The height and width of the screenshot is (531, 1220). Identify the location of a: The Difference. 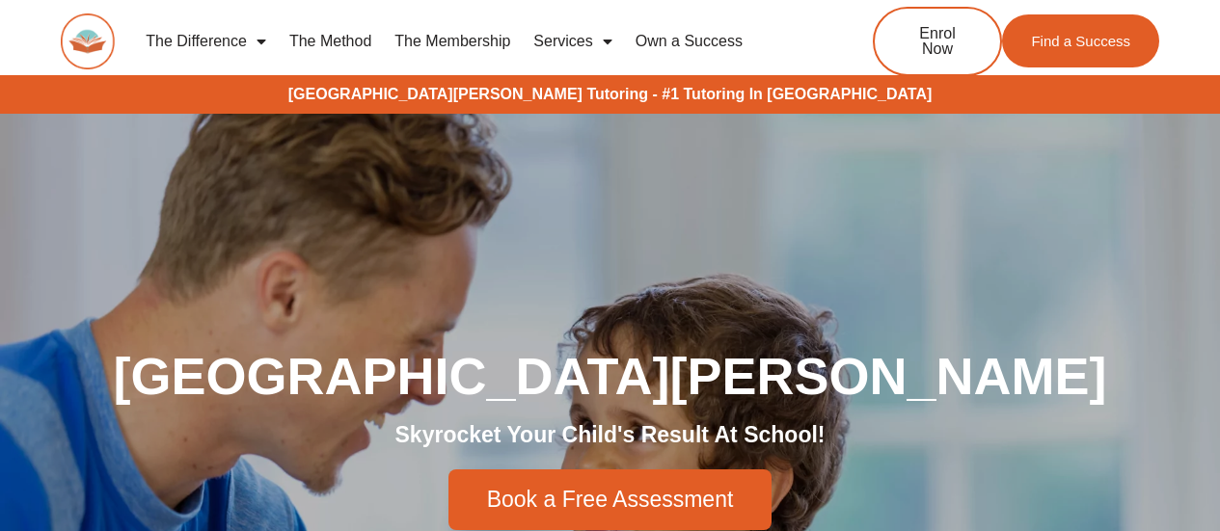
(205, 41).